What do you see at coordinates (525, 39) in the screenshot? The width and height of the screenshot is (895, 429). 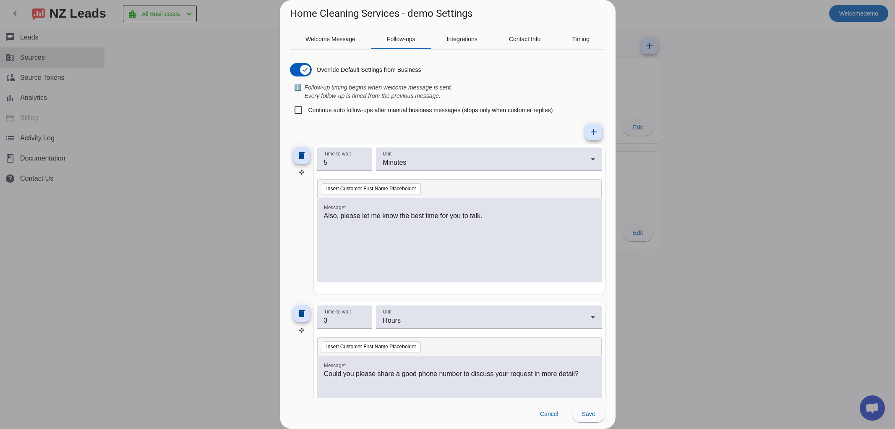 I see `span: Contact Info` at bounding box center [525, 39].